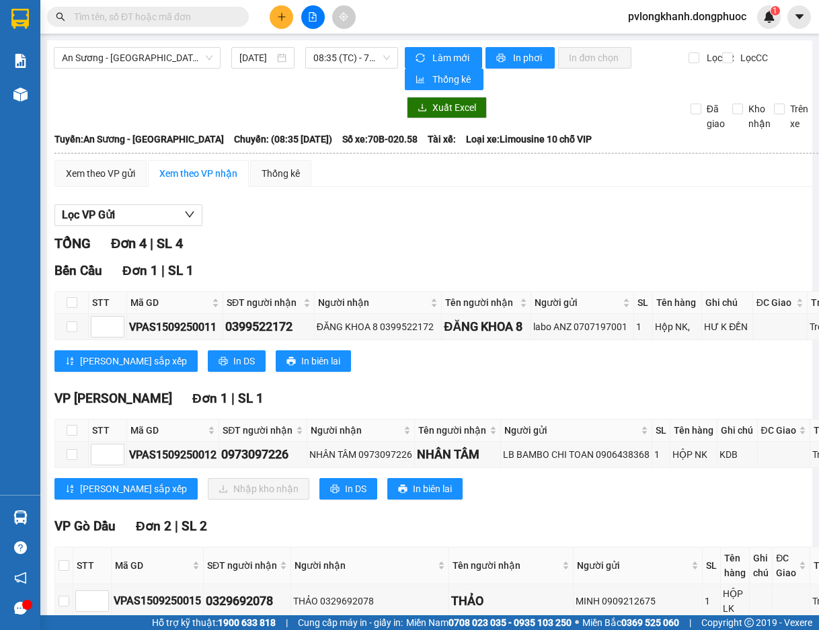 The width and height of the screenshot is (819, 630). Describe the element at coordinates (661, 430) in the screenshot. I see `th: SL` at that location.